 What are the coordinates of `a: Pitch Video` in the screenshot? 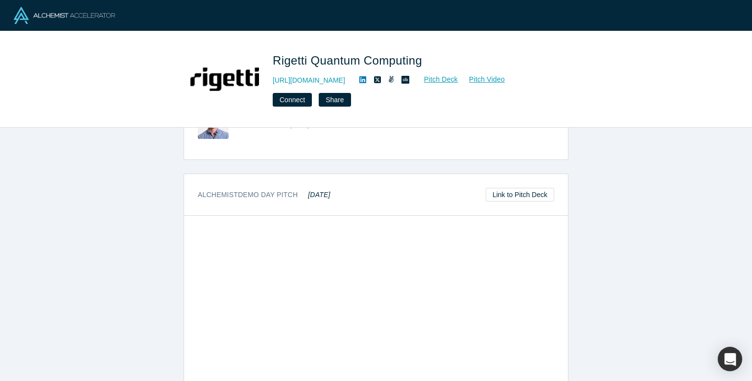 It's located at (482, 79).